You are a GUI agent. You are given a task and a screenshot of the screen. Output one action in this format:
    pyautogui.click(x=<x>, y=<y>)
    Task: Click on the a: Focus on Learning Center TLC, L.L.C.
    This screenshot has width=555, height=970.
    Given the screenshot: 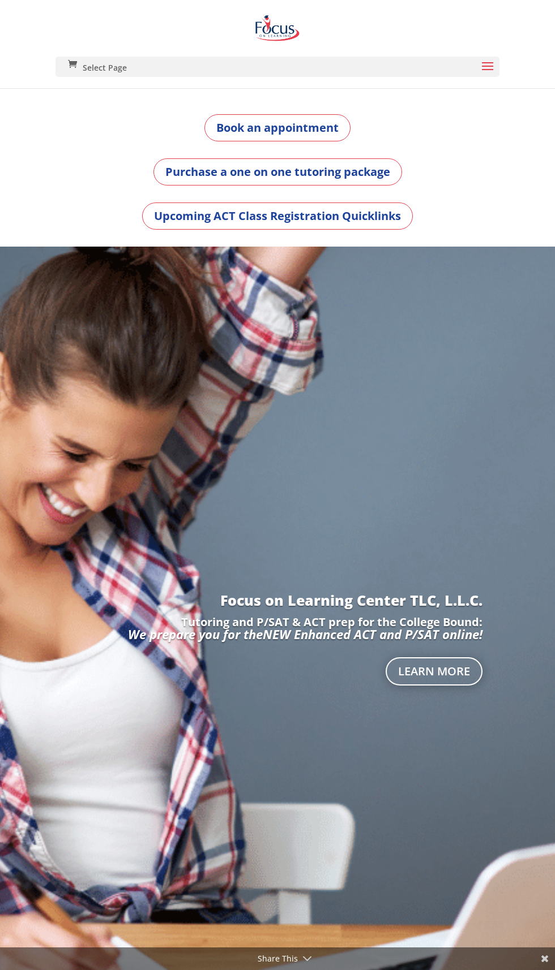 What is the action you would take?
    pyautogui.click(x=351, y=600)
    